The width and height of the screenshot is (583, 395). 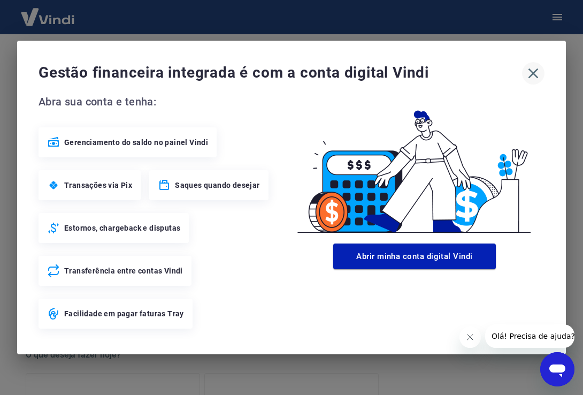 What do you see at coordinates (122, 228) in the screenshot?
I see `span: Estornos, chargeback e disputas` at bounding box center [122, 228].